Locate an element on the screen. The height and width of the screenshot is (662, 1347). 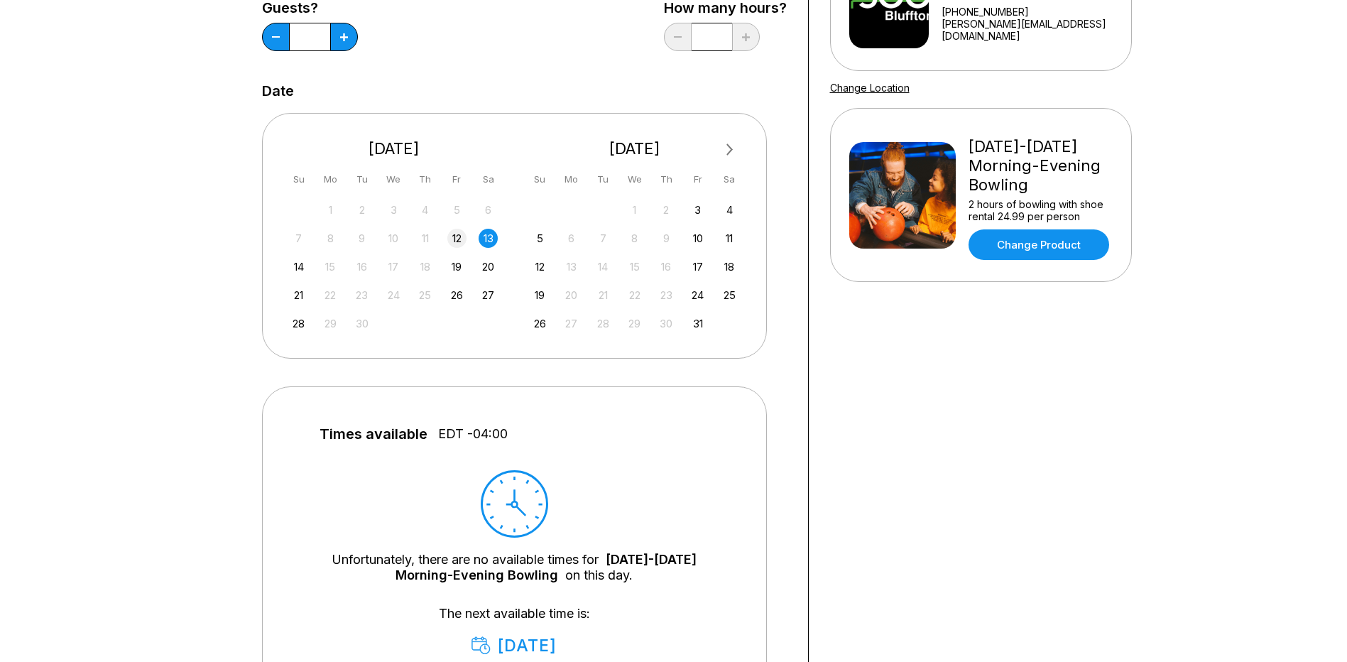
div: Not available Monday, September 1st, 2025 is located at coordinates (330, 209).